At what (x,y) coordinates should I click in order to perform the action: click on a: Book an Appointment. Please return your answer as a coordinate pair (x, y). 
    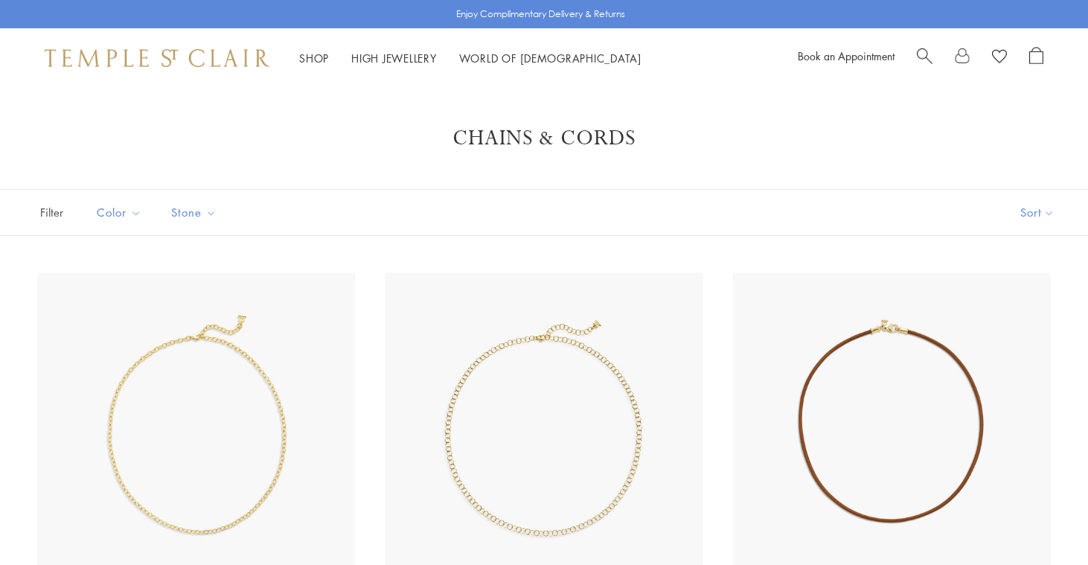
    Looking at the image, I should click on (846, 56).